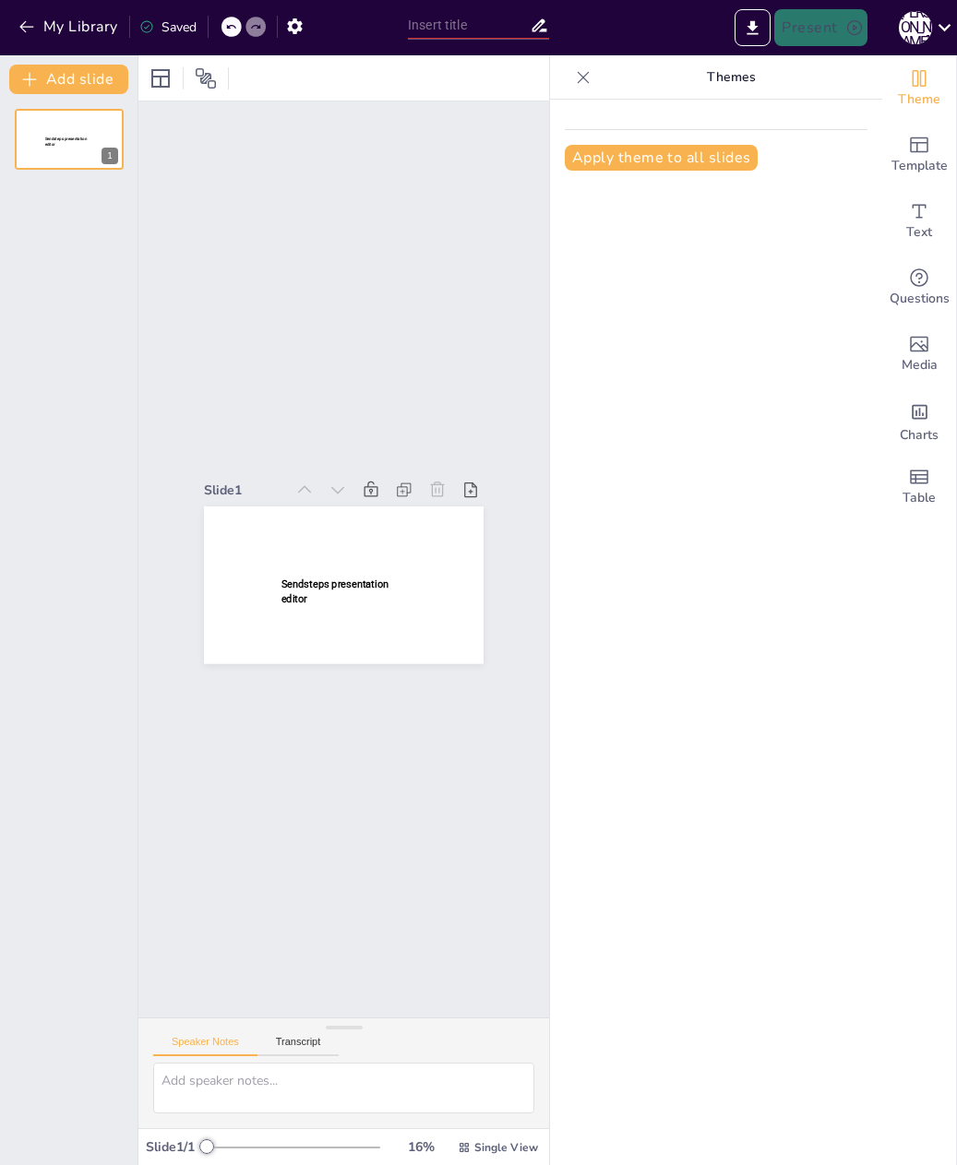 The height and width of the screenshot is (1165, 957). I want to click on div: Add ready made slides, so click(919, 155).